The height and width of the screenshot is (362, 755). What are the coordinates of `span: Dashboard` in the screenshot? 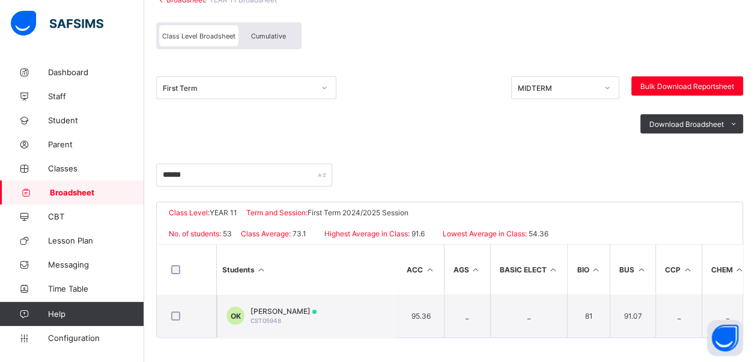 It's located at (96, 72).